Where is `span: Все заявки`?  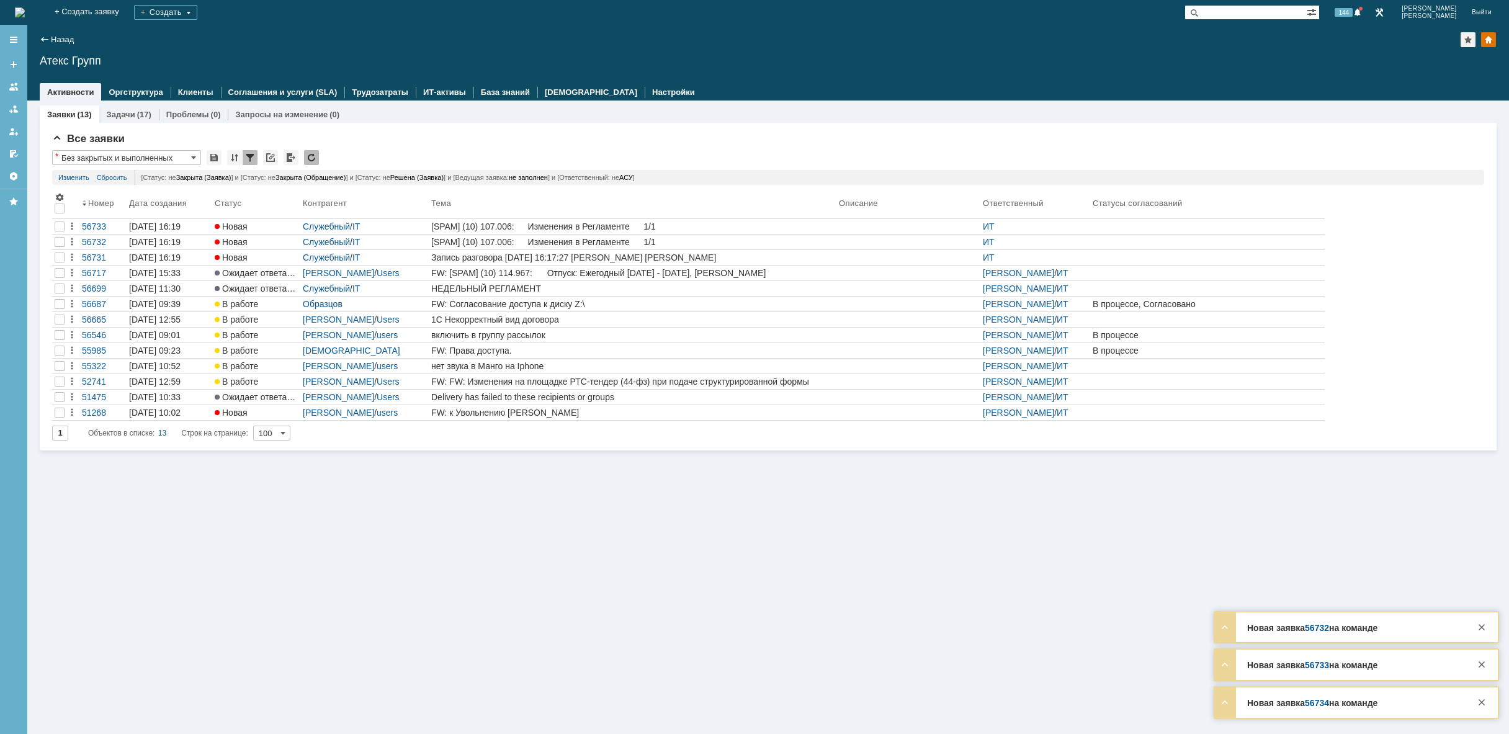 span: Все заявки is located at coordinates (88, 138).